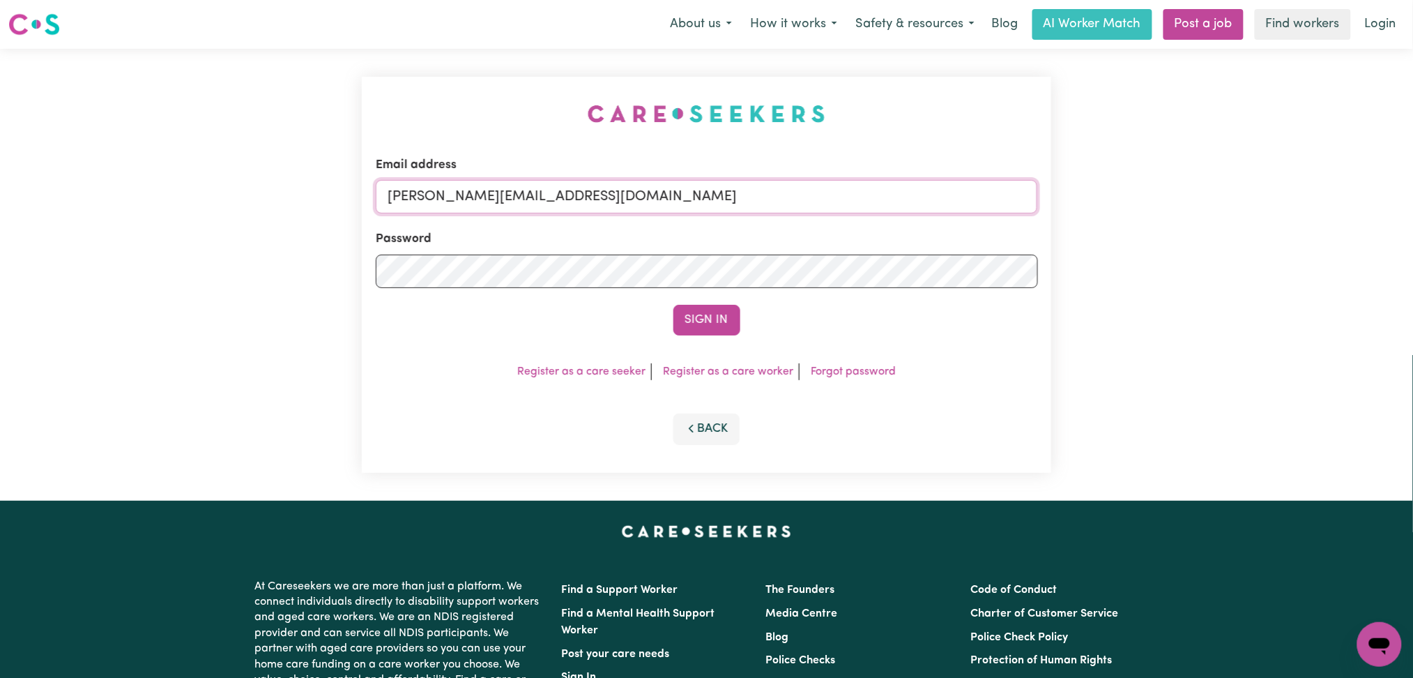 The image size is (1413, 678). Describe the element at coordinates (707, 197) in the screenshot. I see `input: Email address` at that location.